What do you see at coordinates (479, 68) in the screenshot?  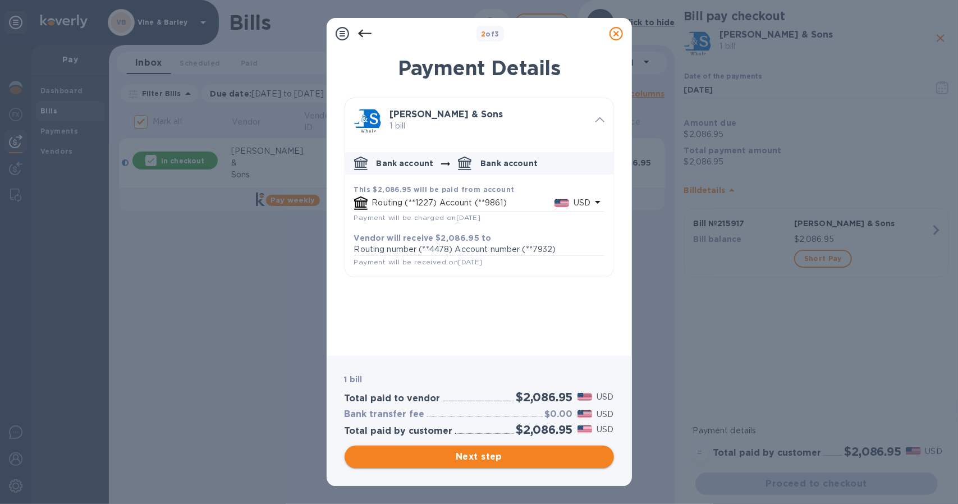 I see `h1: Payment Details` at bounding box center [479, 68].